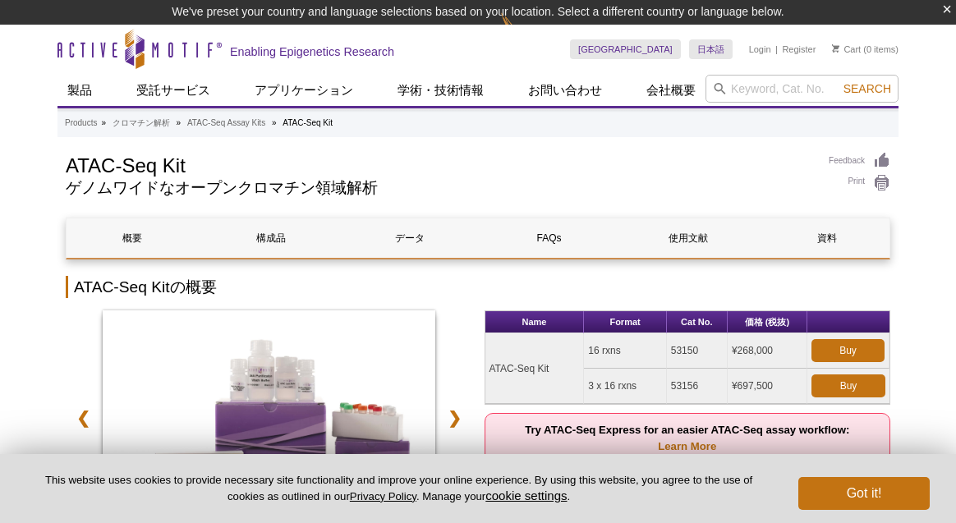  Describe the element at coordinates (687, 238) in the screenshot. I see `a: 使用文献` at that location.